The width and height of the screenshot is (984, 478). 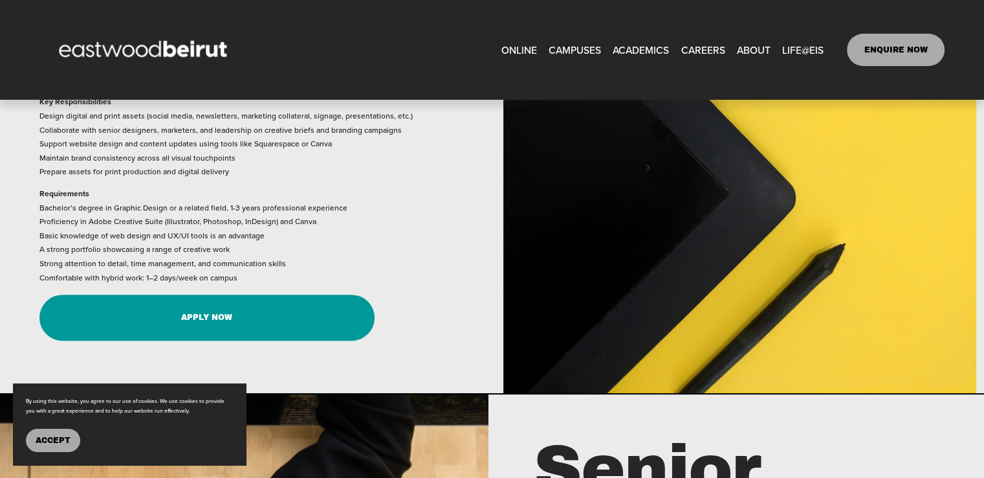 I want to click on a: CAREERS, so click(x=703, y=49).